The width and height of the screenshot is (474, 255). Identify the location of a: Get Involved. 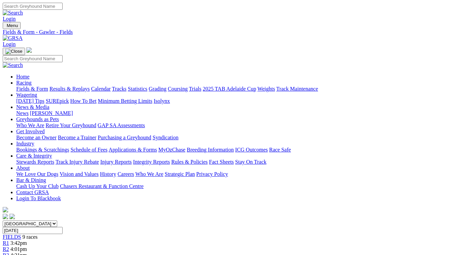
(30, 131).